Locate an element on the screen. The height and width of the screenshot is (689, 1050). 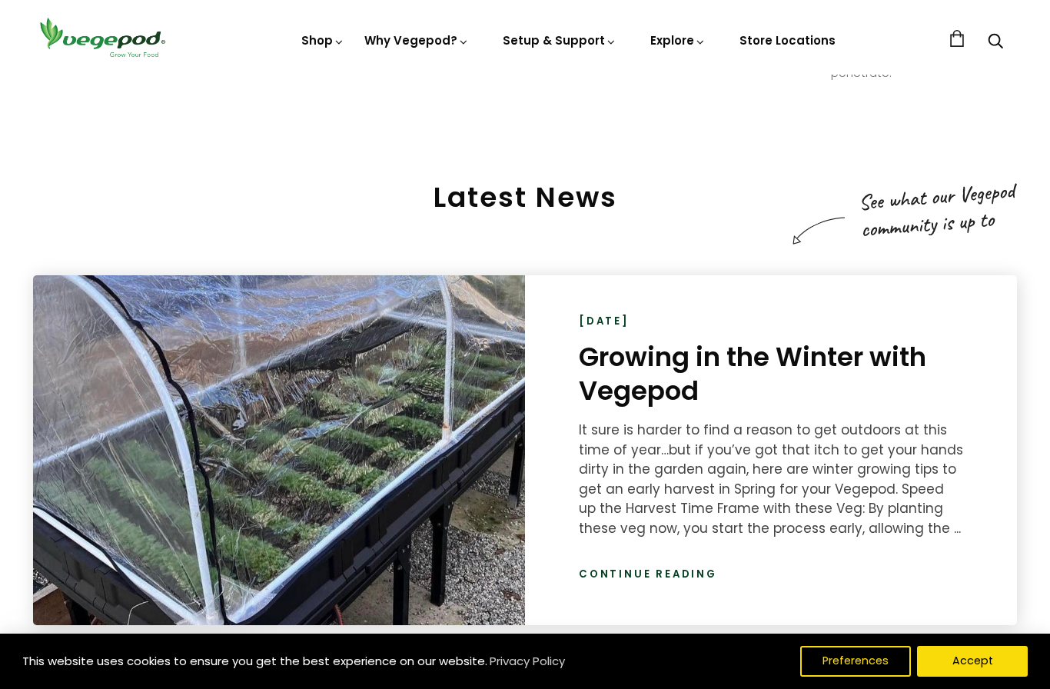
img: Vegepod is located at coordinates (102, 37).